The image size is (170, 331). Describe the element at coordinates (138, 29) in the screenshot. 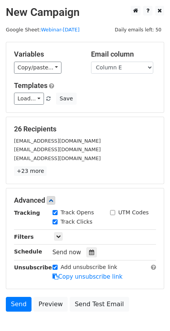

I see `a: Daily emails left: 50` at that location.